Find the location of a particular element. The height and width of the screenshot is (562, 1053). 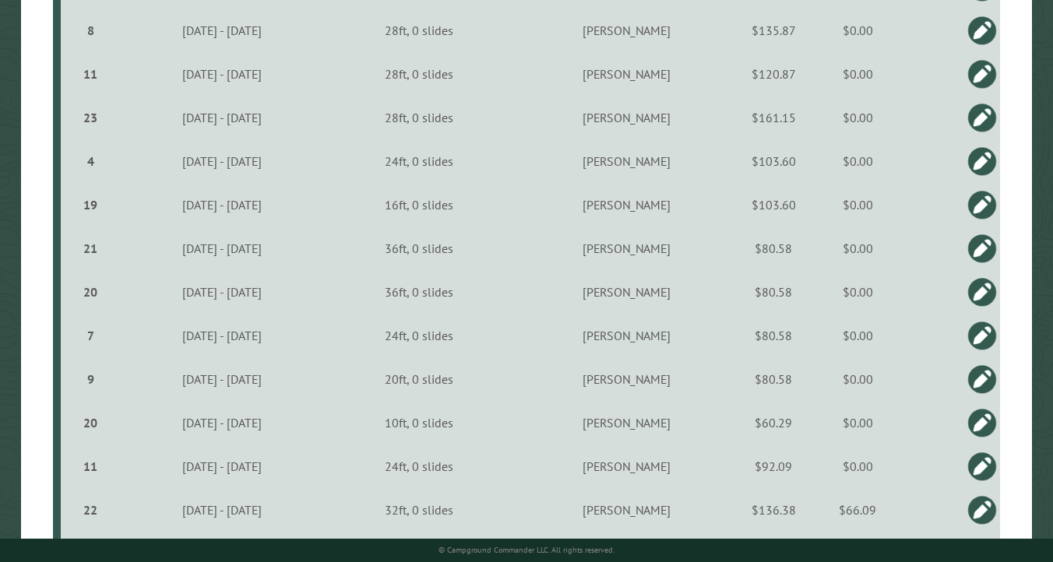

td: $92.09 is located at coordinates (773, 466).